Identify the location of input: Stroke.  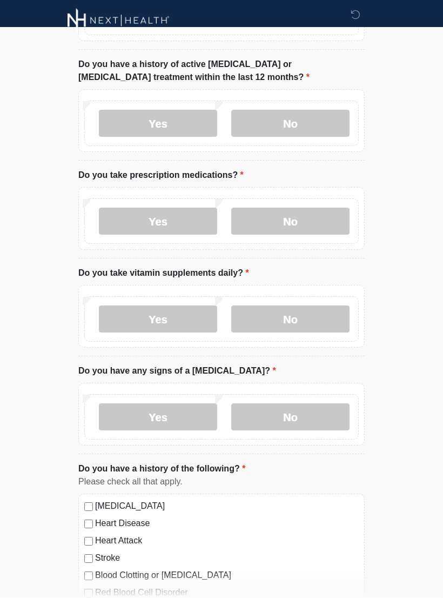
(89, 558).